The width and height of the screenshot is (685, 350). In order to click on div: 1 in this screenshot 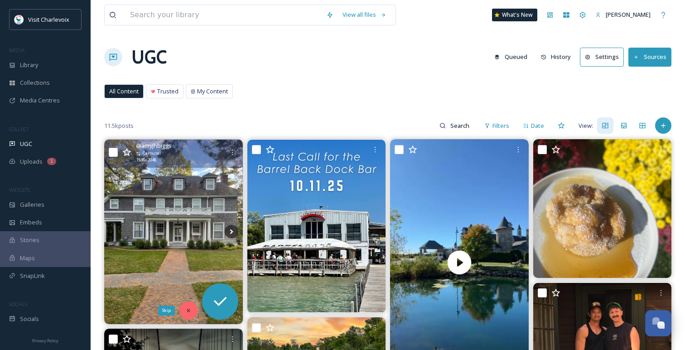, I will do `click(52, 161)`.